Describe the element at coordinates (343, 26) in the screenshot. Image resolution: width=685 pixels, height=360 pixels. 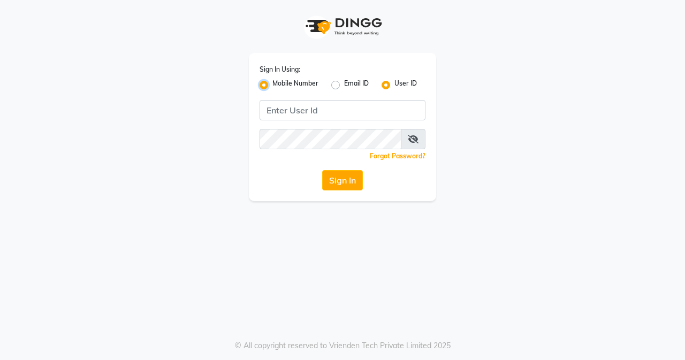
I see `img: logo1.svg` at that location.